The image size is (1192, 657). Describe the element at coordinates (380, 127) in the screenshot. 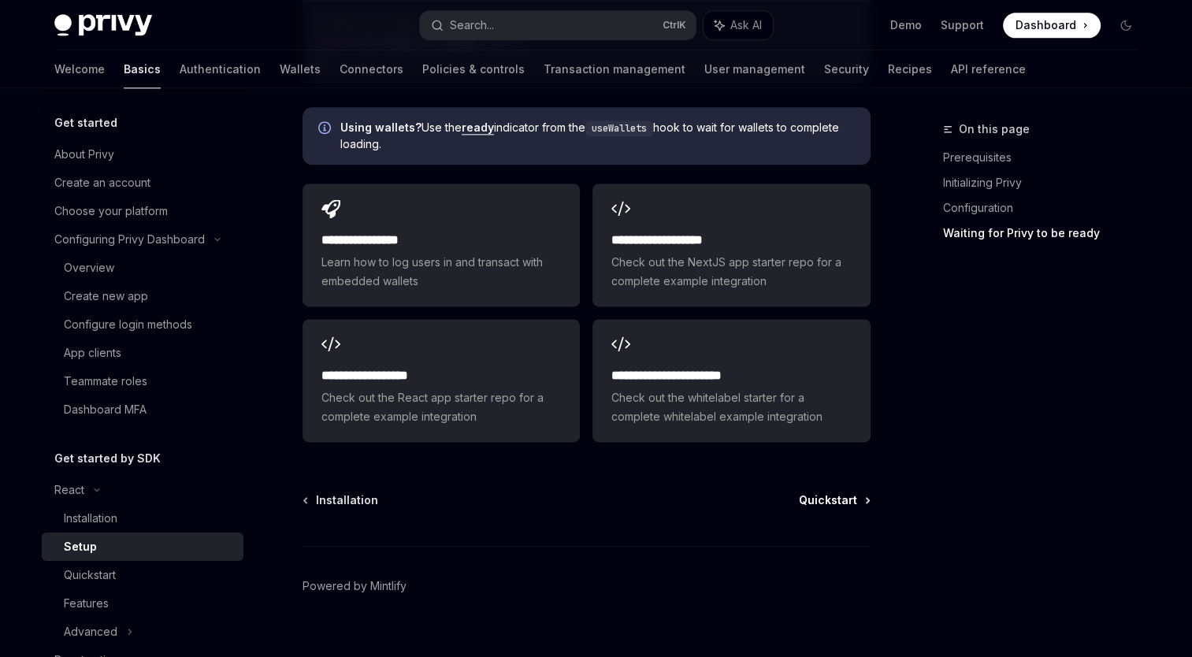

I see `strong: Using wallets?` at that location.